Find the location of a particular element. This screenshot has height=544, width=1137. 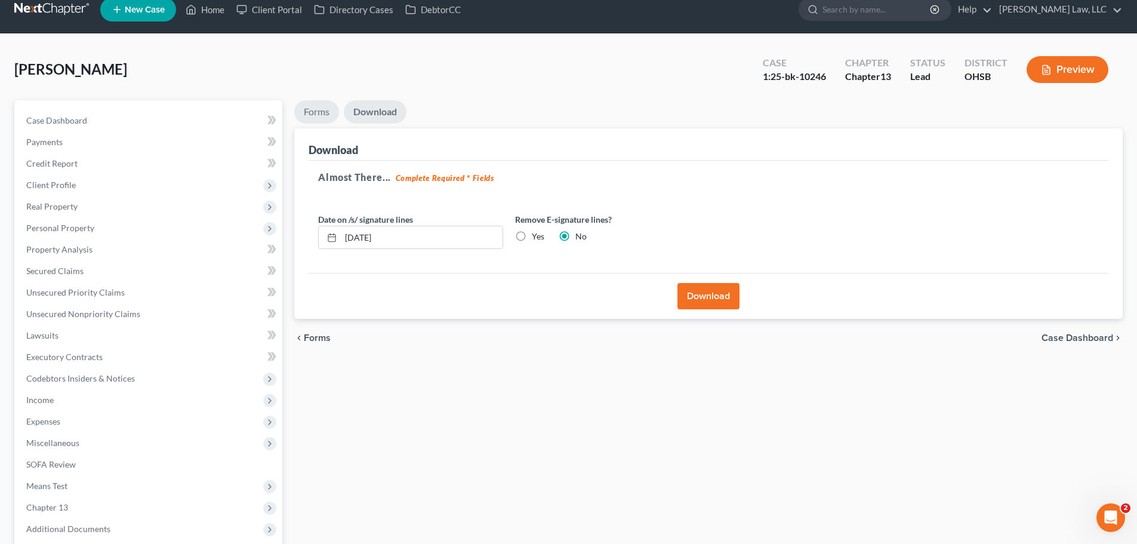

div: OHSB is located at coordinates (986, 76).